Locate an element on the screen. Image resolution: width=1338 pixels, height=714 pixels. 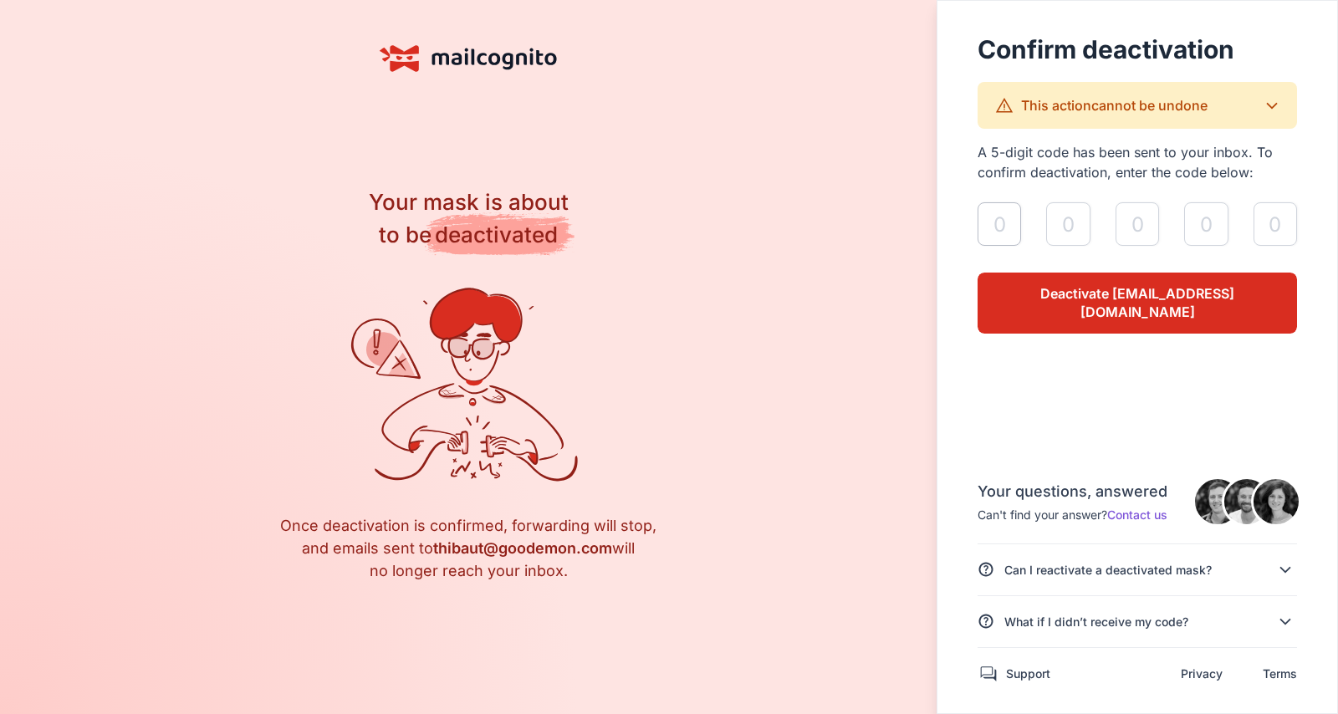
div: What if I didn’t receive my code? is located at coordinates (1097, 622).